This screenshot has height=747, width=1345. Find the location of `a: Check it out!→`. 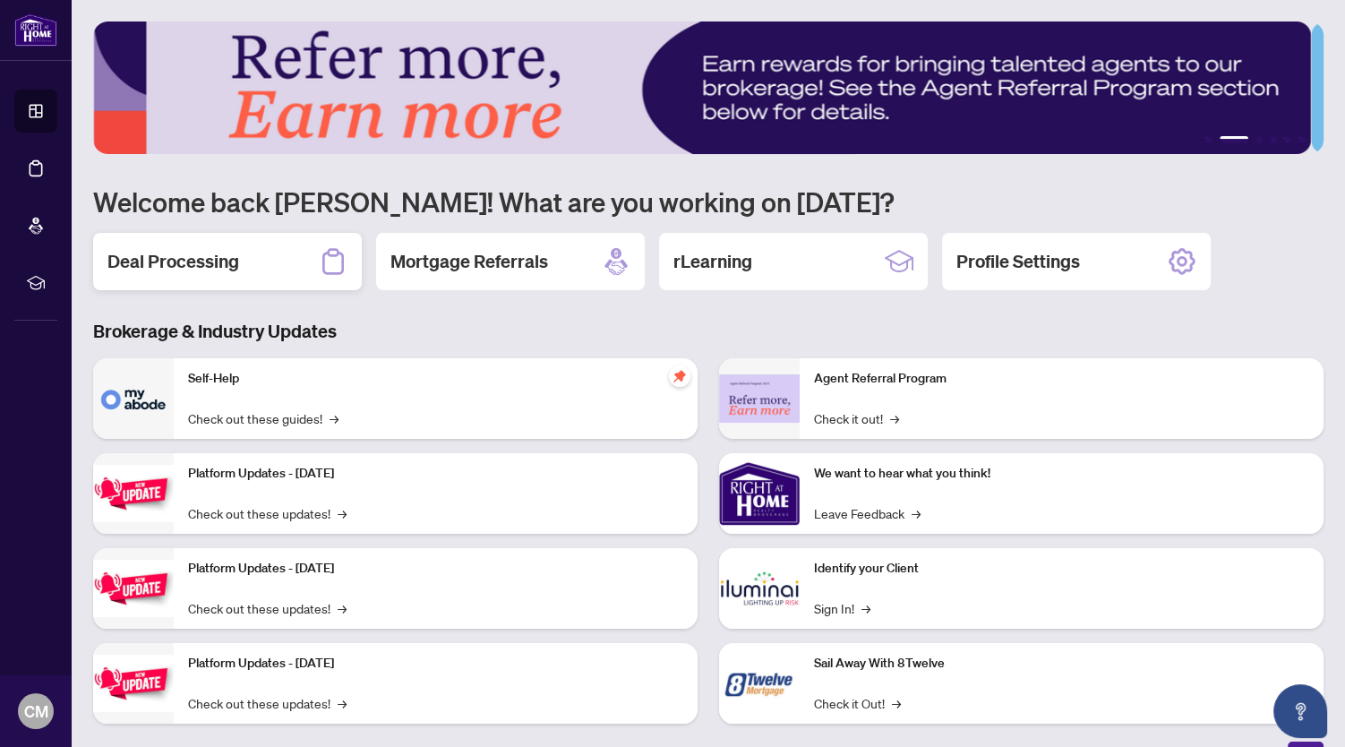

a: Check it out!→ is located at coordinates (856, 418).